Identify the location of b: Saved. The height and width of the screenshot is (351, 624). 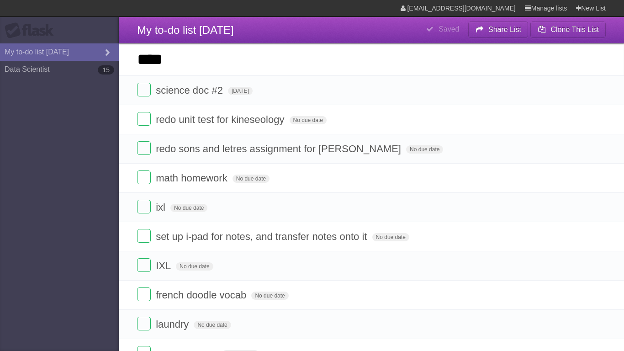
(449, 29).